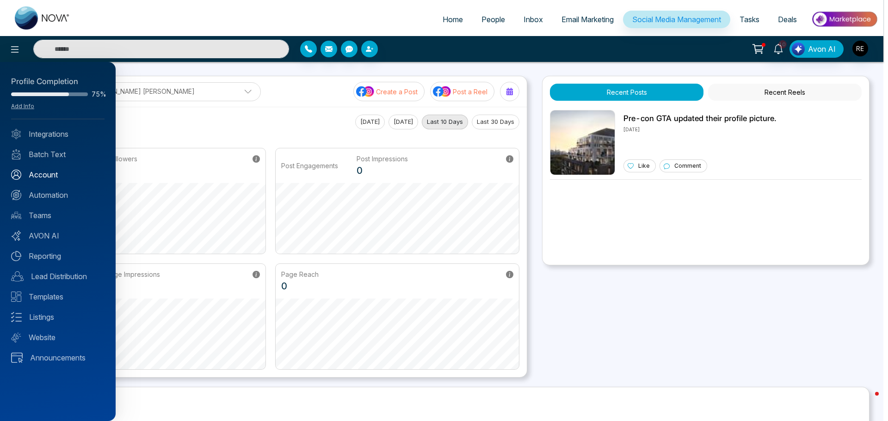 Image resolution: width=888 pixels, height=421 pixels. I want to click on a: Website, so click(58, 338).